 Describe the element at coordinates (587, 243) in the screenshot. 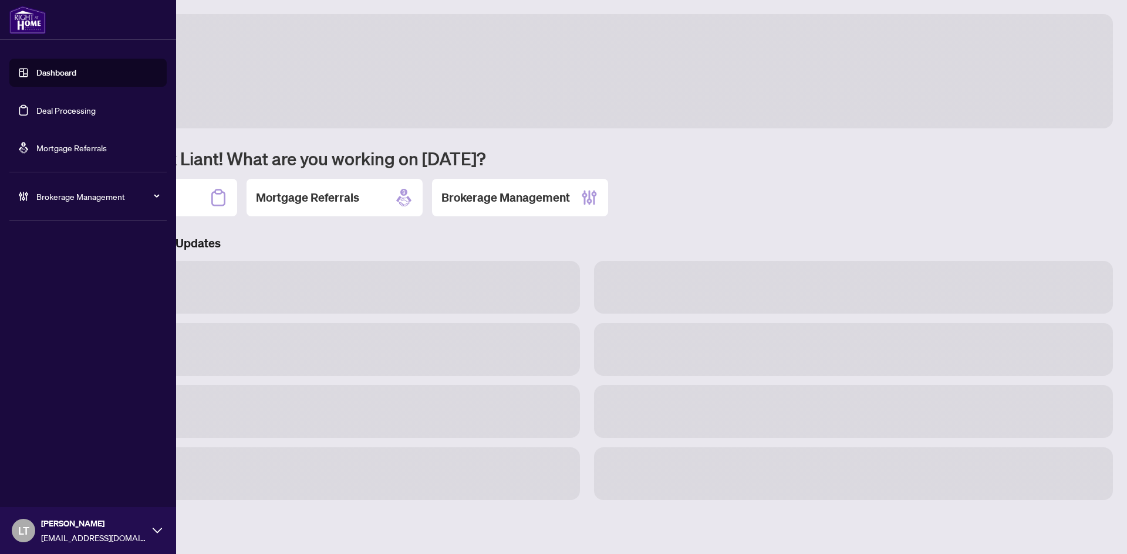

I see `h3: Brokerage & Industry Updates` at that location.